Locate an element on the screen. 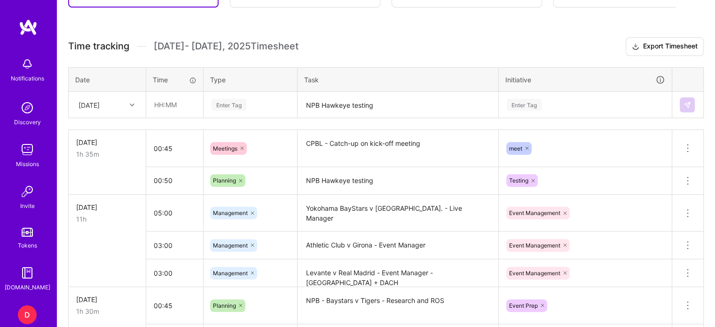 This screenshot has height=327, width=715. textarea: NPB Hawkeye testing is located at coordinates (398, 180).